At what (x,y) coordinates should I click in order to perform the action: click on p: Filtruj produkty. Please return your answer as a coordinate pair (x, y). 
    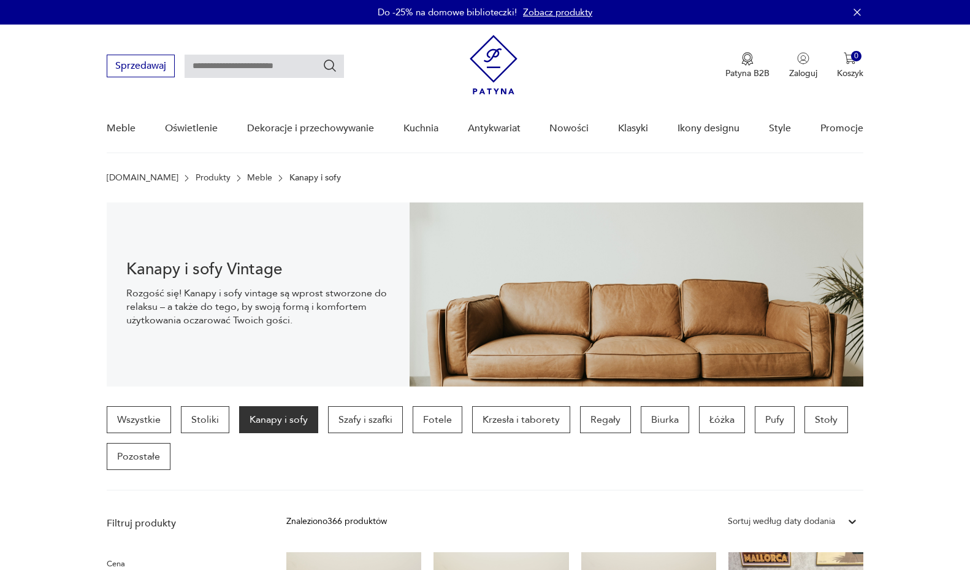
    Looking at the image, I should click on (182, 523).